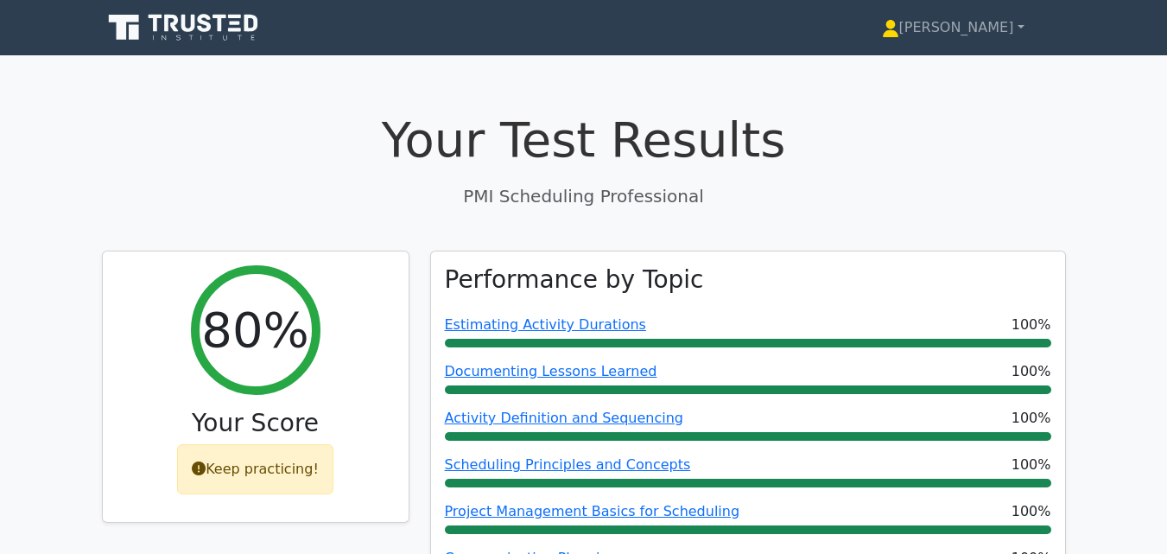 This screenshot has width=1167, height=554. I want to click on a: Activity Definition and Sequencing, so click(564, 417).